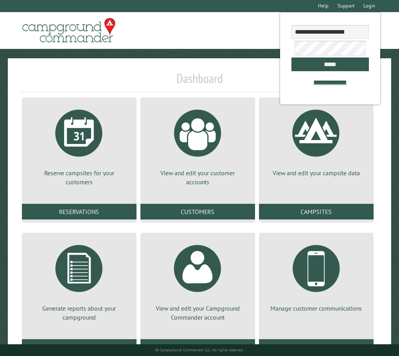 Image resolution: width=399 pixels, height=356 pixels. Describe the element at coordinates (316, 308) in the screenshot. I see `p: Manage customer communications` at that location.